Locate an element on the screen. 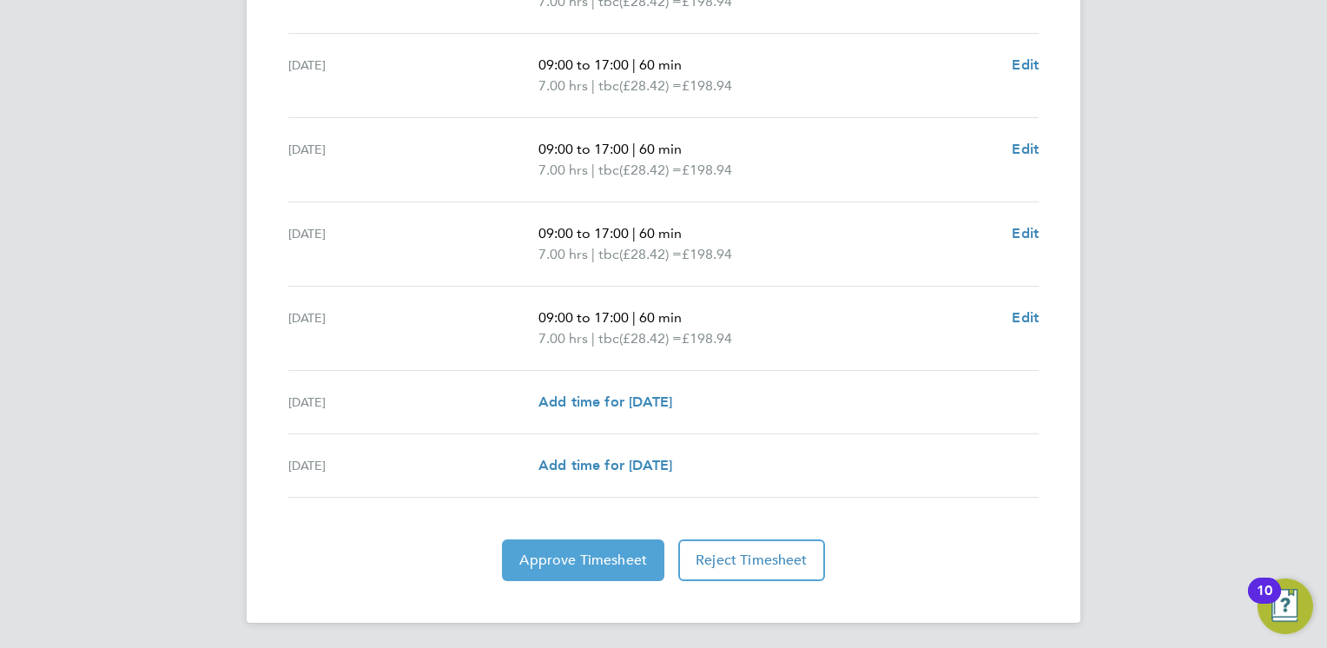 This screenshot has height=648, width=1327. span: Reject Timesheet is located at coordinates (751, 560).